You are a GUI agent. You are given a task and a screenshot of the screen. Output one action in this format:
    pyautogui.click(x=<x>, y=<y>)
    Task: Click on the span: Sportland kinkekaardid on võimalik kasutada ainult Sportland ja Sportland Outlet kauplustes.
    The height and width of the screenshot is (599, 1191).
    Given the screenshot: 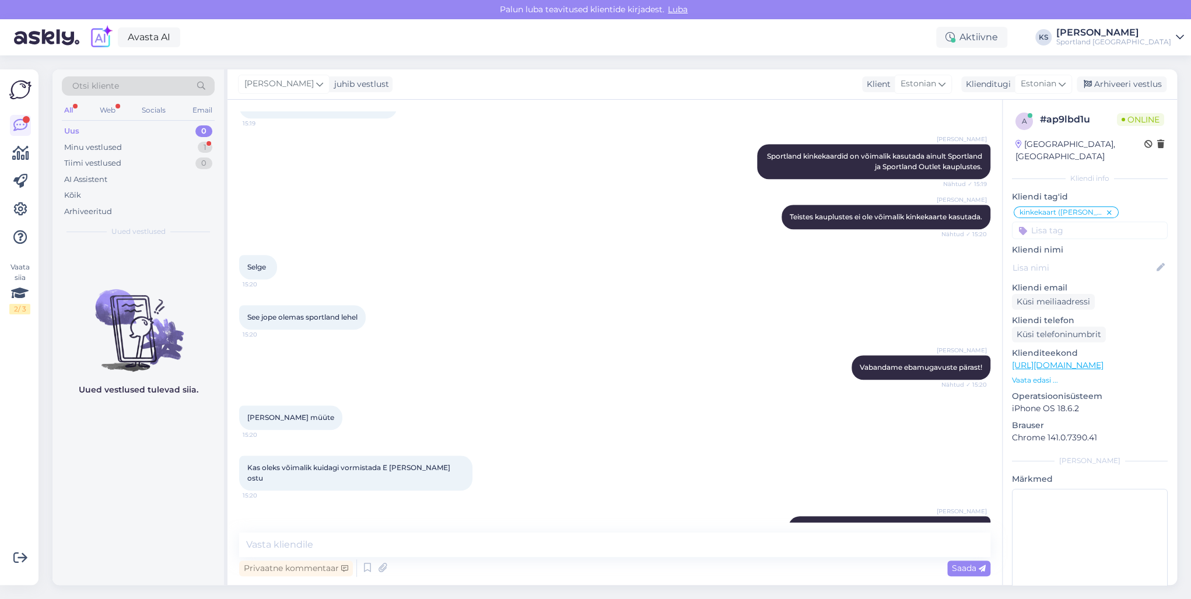 What is the action you would take?
    pyautogui.click(x=876, y=161)
    